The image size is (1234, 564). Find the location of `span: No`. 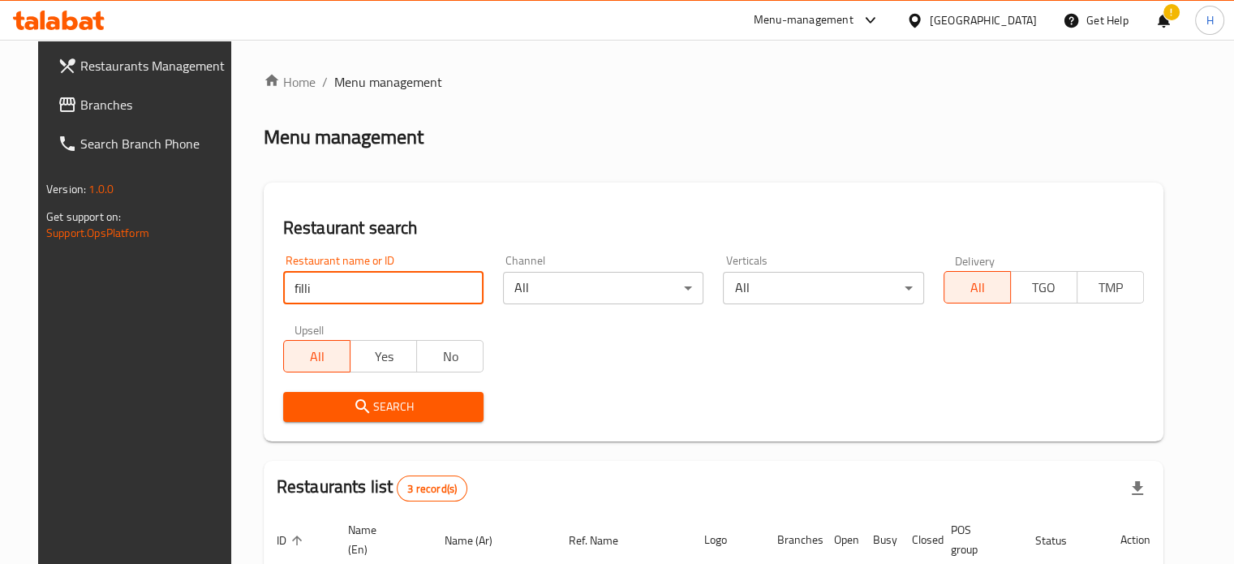

span: No is located at coordinates (450, 356).